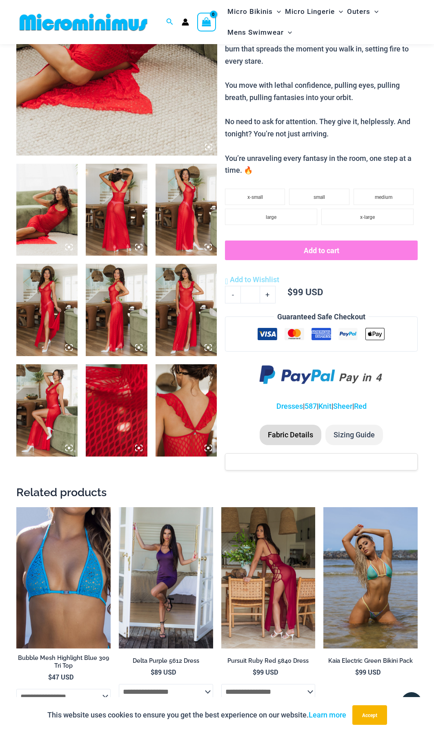 Image resolution: width=434 pixels, height=733 pixels. What do you see at coordinates (163, 672) in the screenshot?
I see `bdi: 89 USD` at bounding box center [163, 672].